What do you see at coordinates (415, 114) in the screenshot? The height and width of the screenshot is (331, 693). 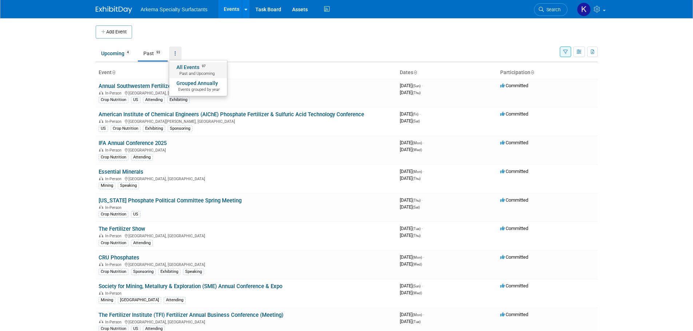 I see `span: (Fri)` at bounding box center [415, 114].